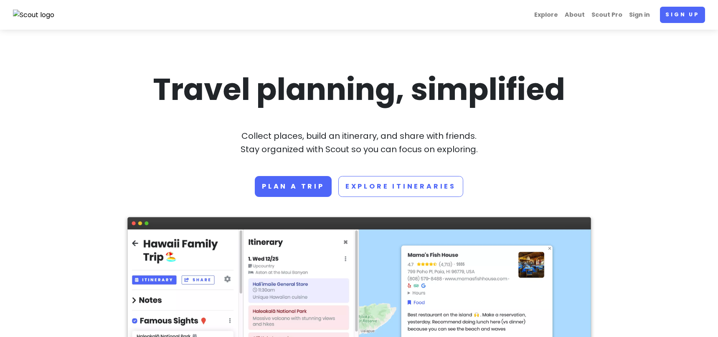  Describe the element at coordinates (546, 15) in the screenshot. I see `a: Explore` at that location.